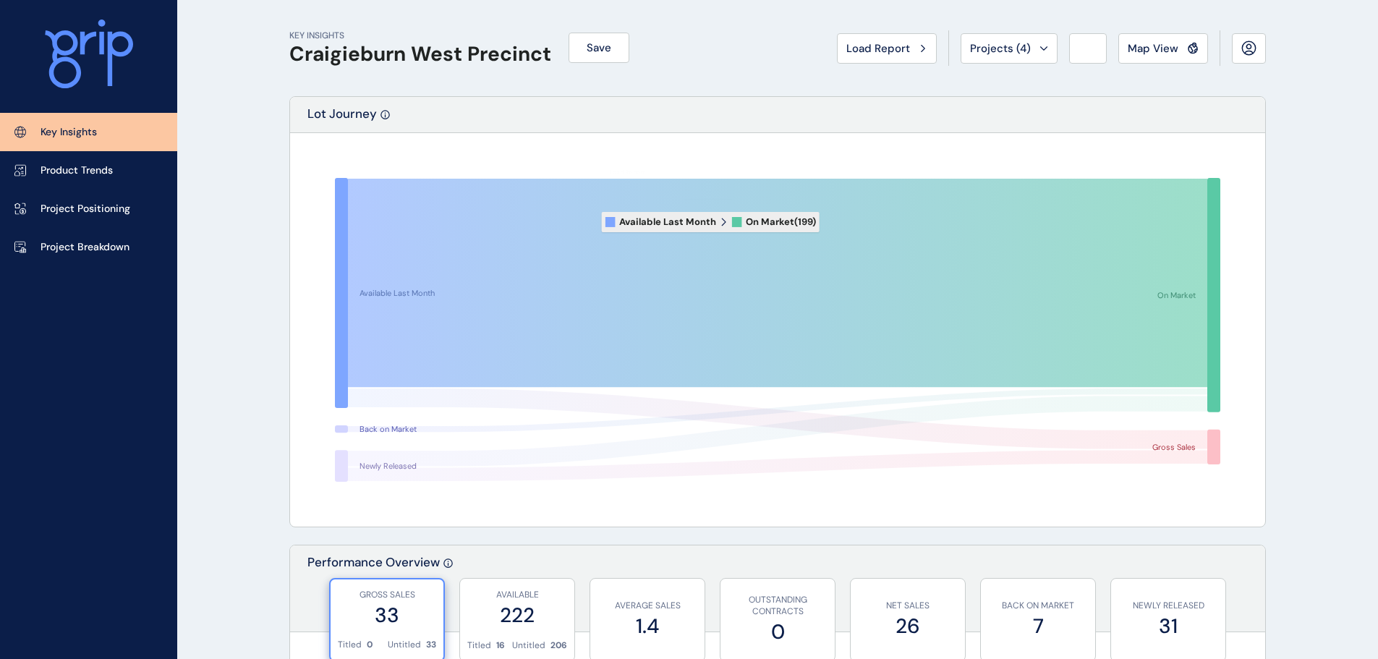  What do you see at coordinates (420, 35) in the screenshot?
I see `p: KEY INSIGHTS` at bounding box center [420, 35].